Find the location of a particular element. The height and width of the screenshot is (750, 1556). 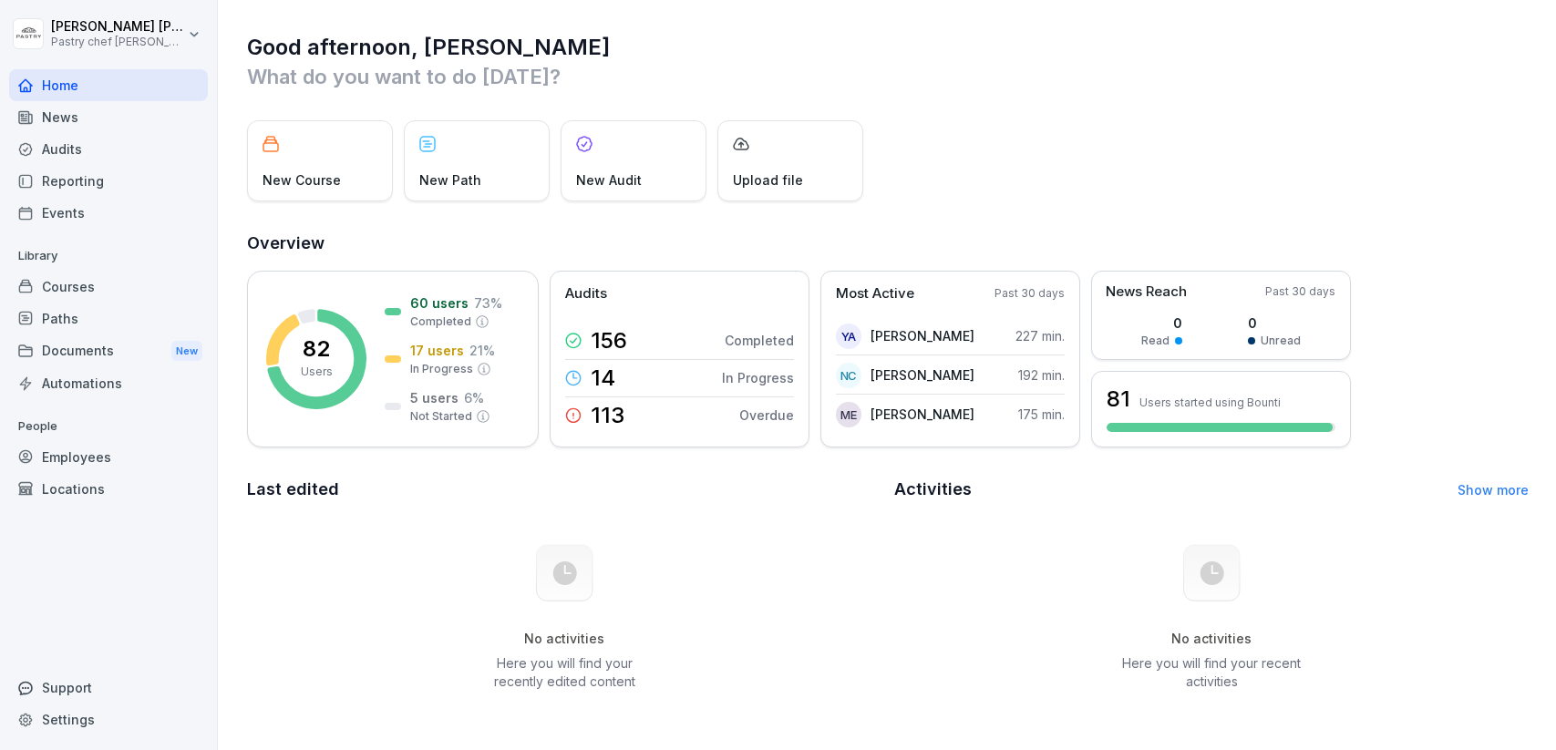

a: Events is located at coordinates (108, 212).